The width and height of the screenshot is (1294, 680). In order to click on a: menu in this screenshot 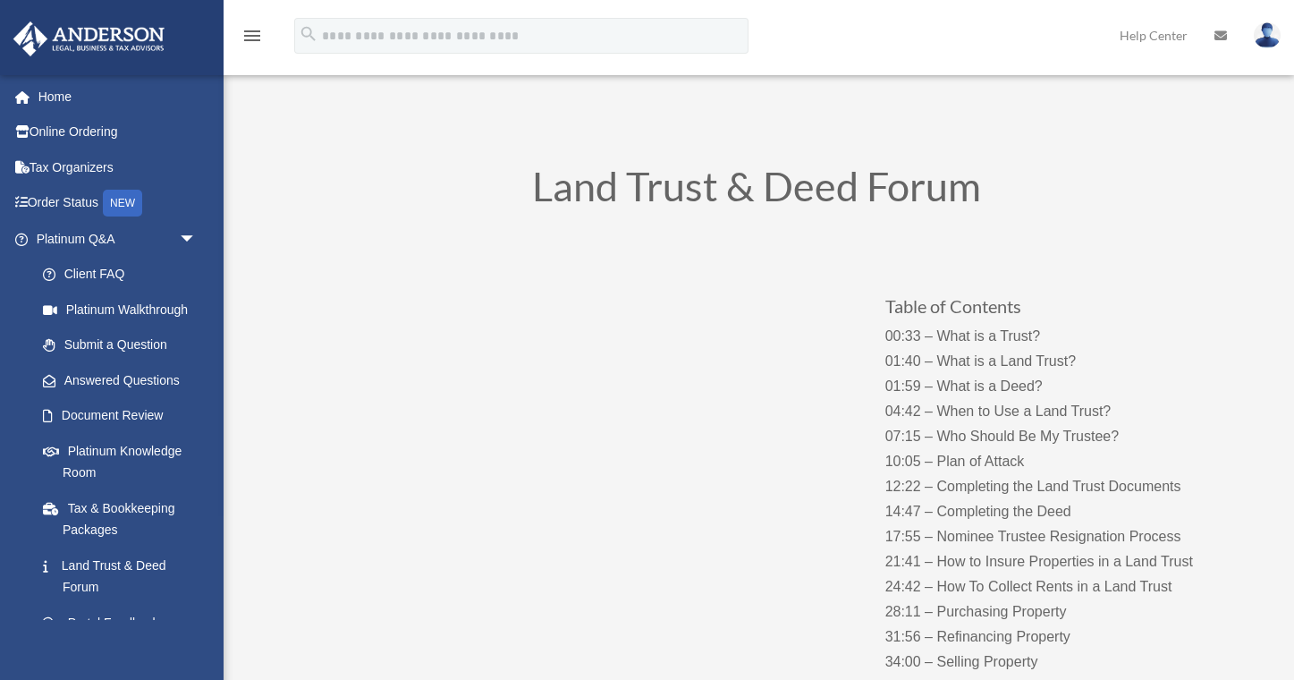, I will do `click(252, 38)`.